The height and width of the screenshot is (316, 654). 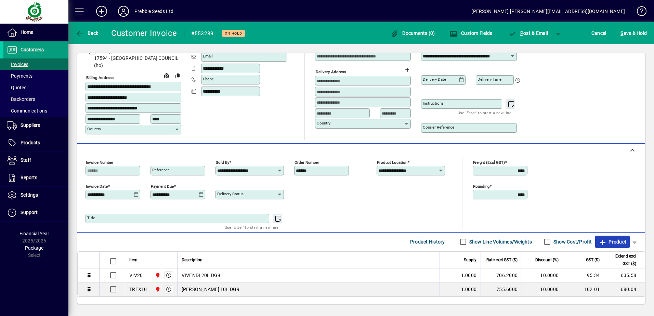 I want to click on span: Description, so click(x=192, y=260).